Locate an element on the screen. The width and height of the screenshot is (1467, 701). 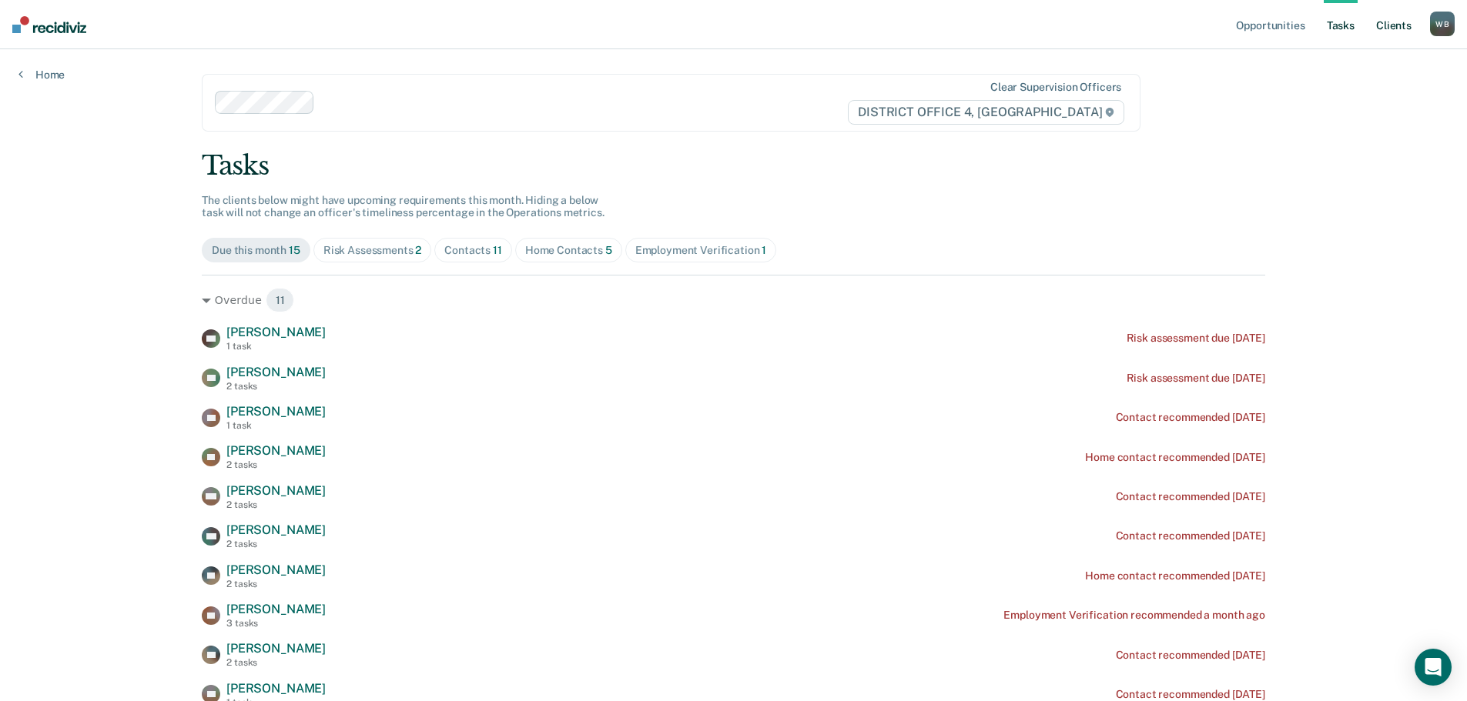
div: W B is located at coordinates (1442, 24).